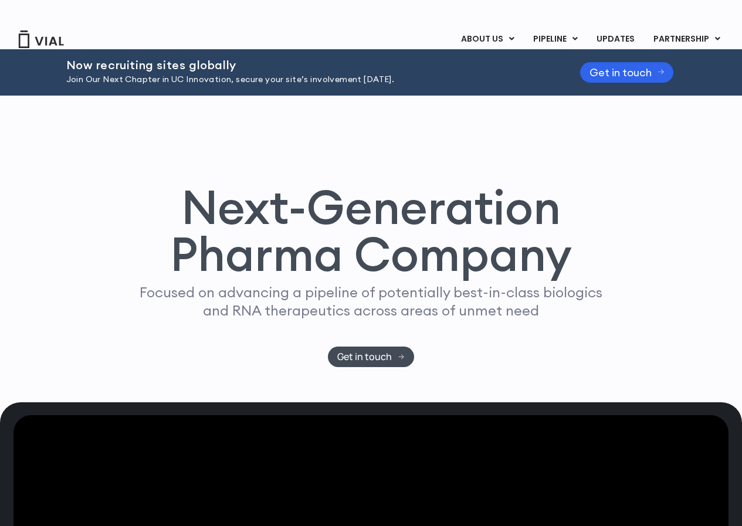 The width and height of the screenshot is (742, 526). Describe the element at coordinates (487, 39) in the screenshot. I see `a: ABOUT USMenu Toggle` at that location.